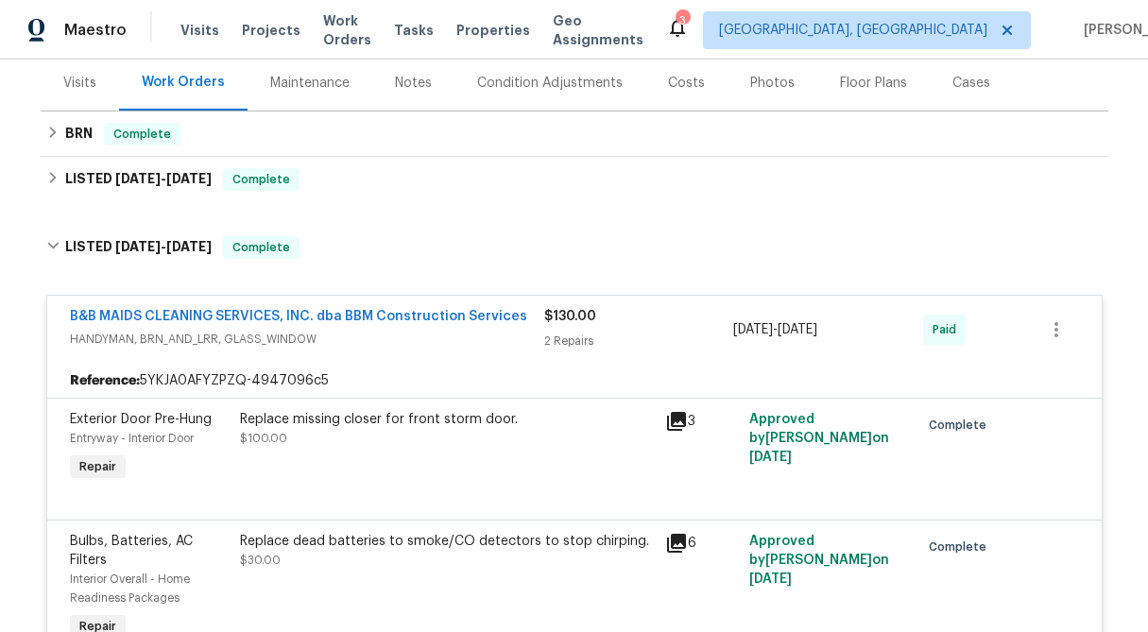 This screenshot has width=1148, height=632. I want to click on div: Cases, so click(972, 83).